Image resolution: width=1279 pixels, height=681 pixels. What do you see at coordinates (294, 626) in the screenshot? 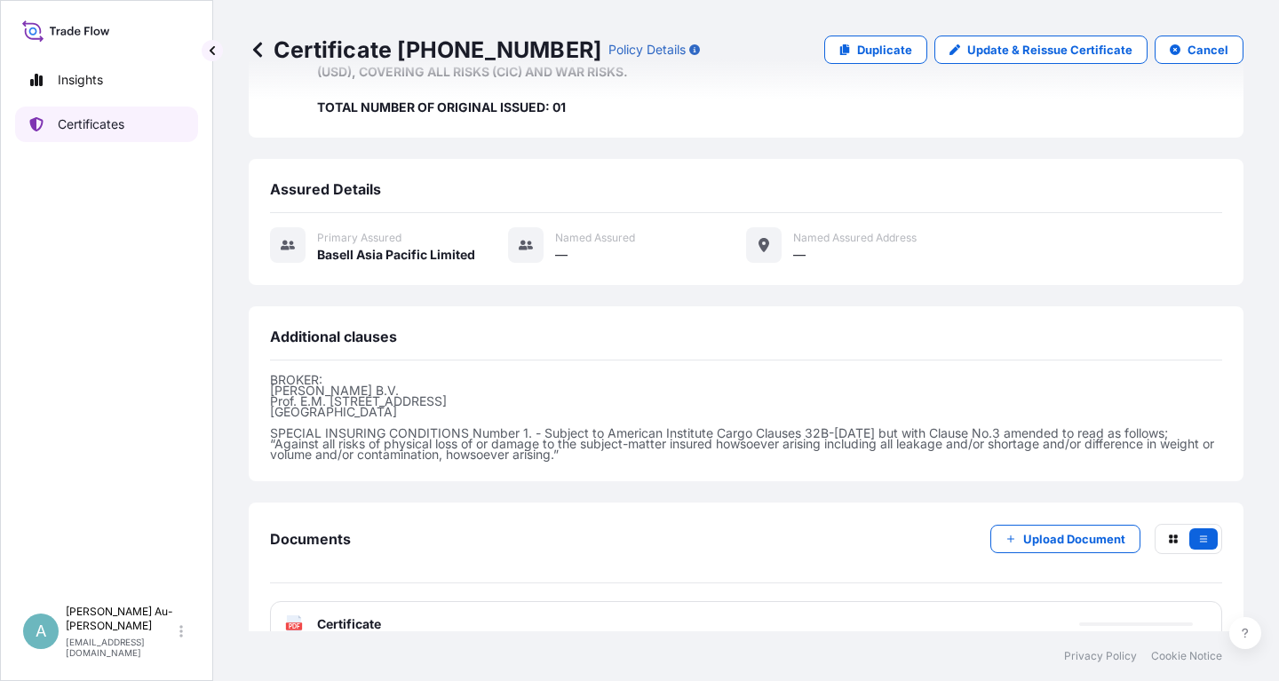
I see `text: PDF` at bounding box center [294, 626].